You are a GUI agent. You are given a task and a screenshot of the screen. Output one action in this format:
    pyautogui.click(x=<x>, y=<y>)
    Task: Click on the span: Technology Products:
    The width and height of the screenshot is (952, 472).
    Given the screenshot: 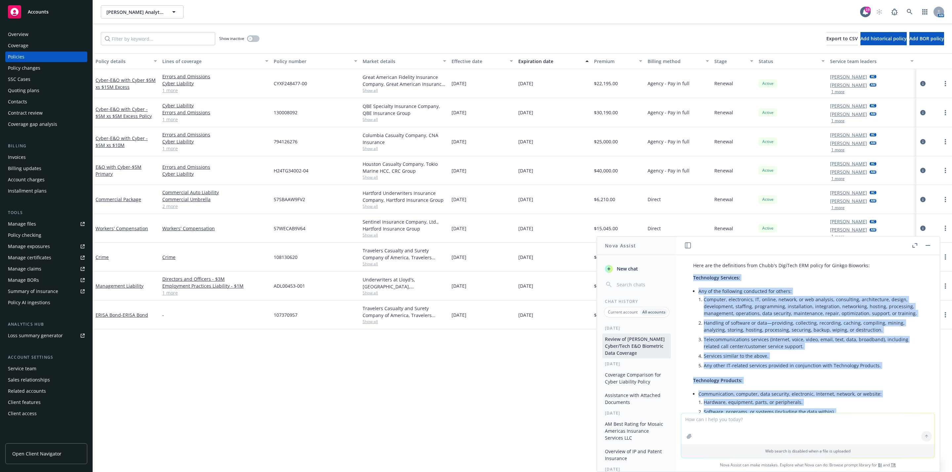 What is the action you would take?
    pyautogui.click(x=718, y=380)
    